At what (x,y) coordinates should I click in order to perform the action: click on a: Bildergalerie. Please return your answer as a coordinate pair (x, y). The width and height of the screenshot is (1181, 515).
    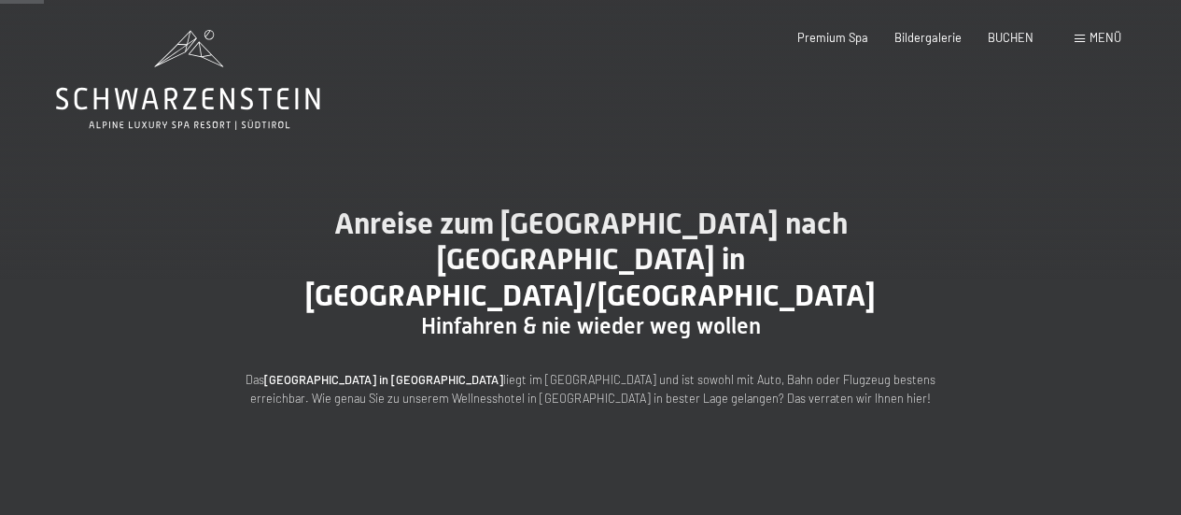
    Looking at the image, I should click on (928, 37).